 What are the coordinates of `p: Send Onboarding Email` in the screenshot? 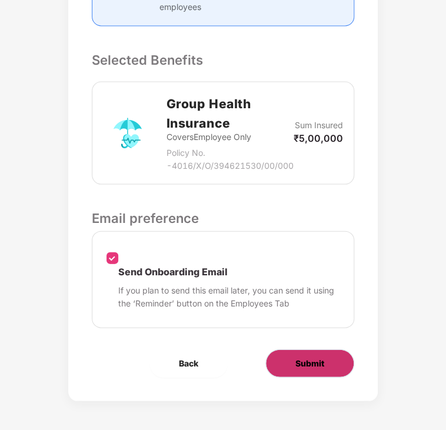 It's located at (229, 271).